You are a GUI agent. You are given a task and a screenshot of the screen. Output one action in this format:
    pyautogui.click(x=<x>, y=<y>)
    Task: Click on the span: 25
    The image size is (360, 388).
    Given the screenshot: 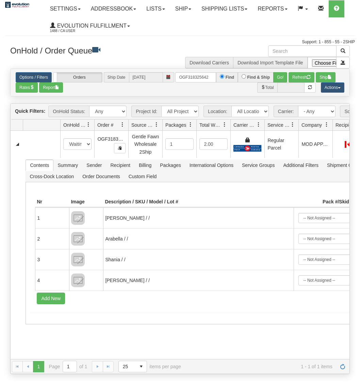 What is the action you would take?
    pyautogui.click(x=127, y=366)
    